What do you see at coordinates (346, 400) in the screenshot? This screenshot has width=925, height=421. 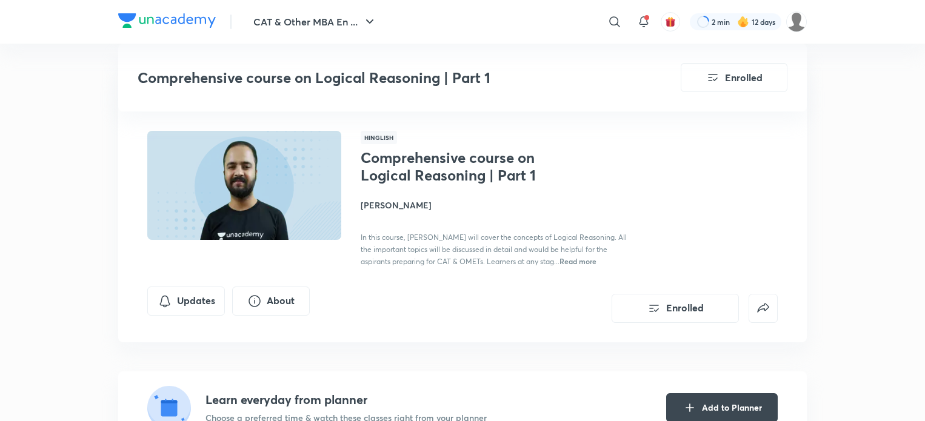 I see `h4: Learn everyday from planner` at bounding box center [346, 400].